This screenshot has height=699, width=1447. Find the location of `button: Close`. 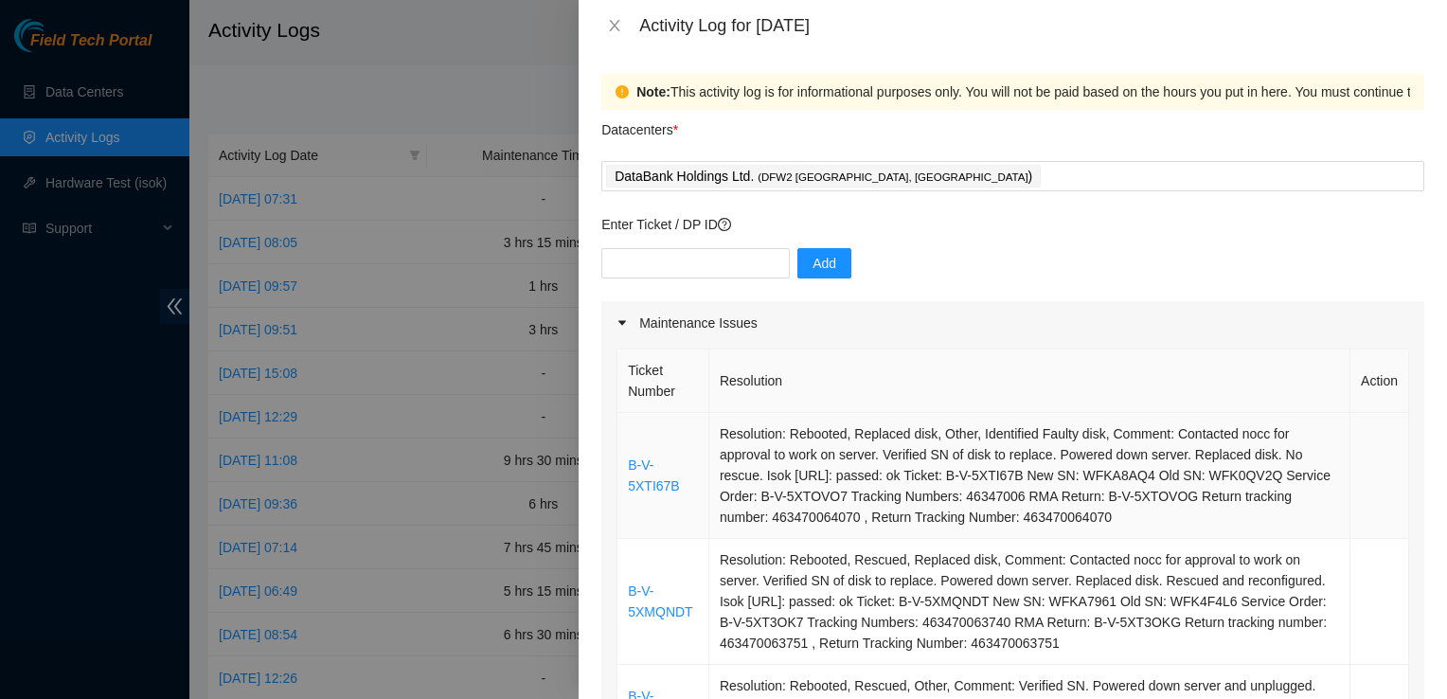

button: Close is located at coordinates (615, 26).